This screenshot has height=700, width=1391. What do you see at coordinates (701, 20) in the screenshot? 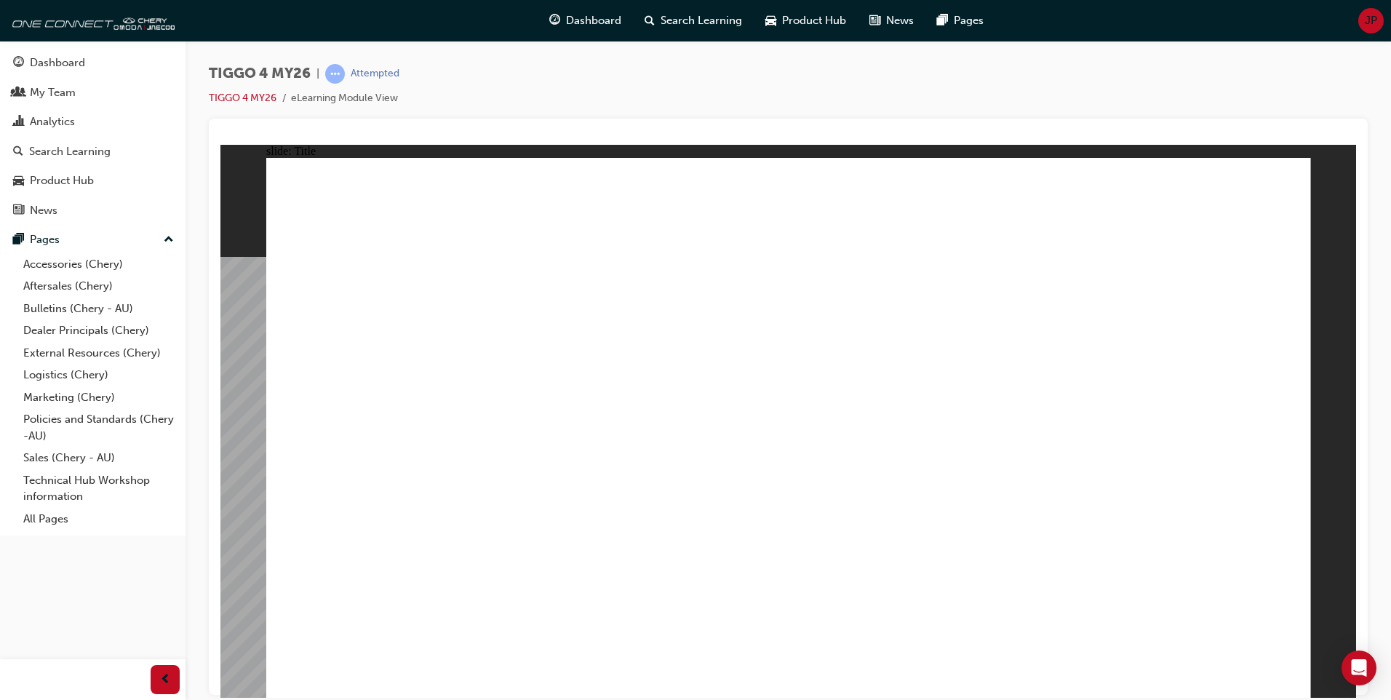
I see `span: Search Learning` at bounding box center [701, 20].